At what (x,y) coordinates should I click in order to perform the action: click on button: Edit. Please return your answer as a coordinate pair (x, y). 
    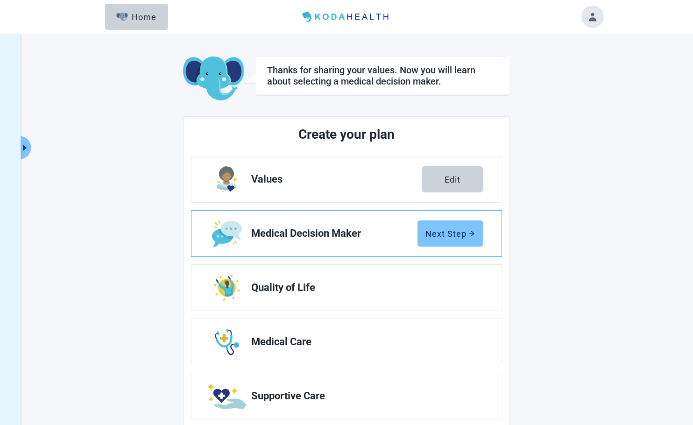
    Looking at the image, I should click on (453, 179).